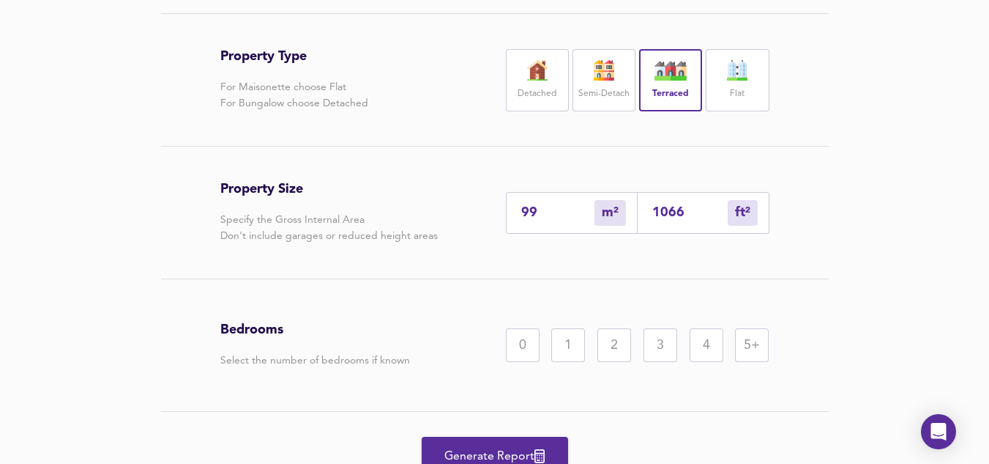 The image size is (989, 464). I want to click on div: 0, so click(523, 345).